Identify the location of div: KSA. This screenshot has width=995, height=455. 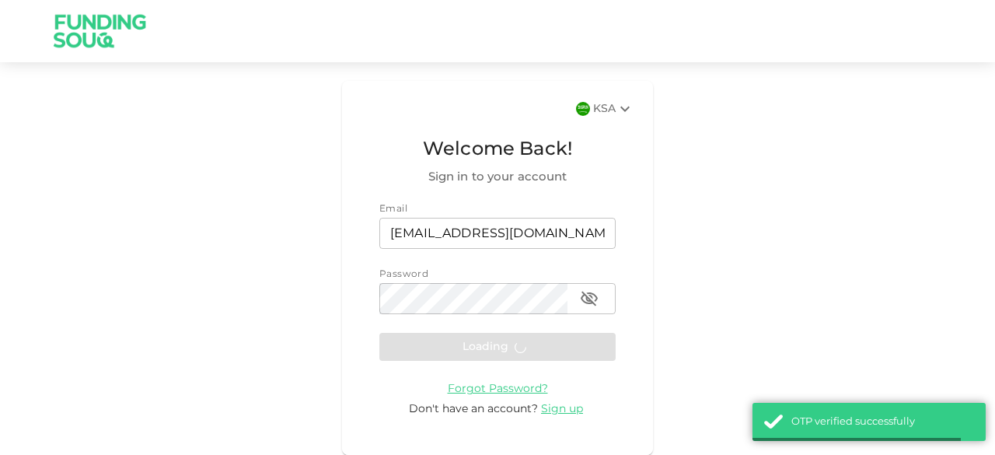
(613, 109).